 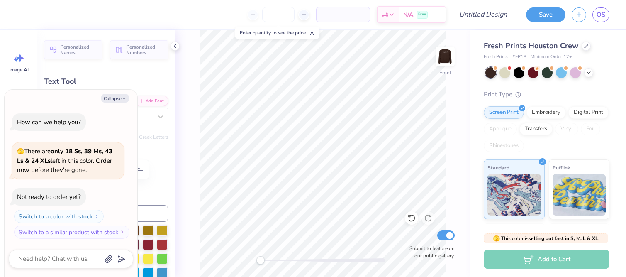 What do you see at coordinates (65, 160) in the screenshot?
I see `span: There are left in this color. Order now before they're gone.` at bounding box center [65, 160].